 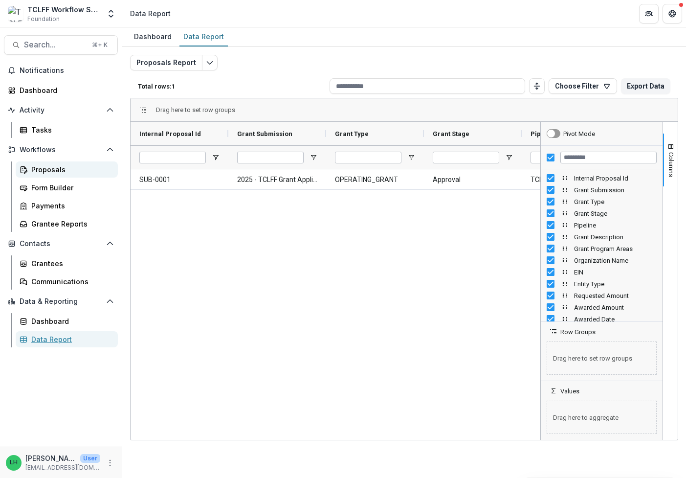 What do you see at coordinates (601, 213) in the screenshot?
I see `div: Grant Stage Column` at bounding box center [601, 213].